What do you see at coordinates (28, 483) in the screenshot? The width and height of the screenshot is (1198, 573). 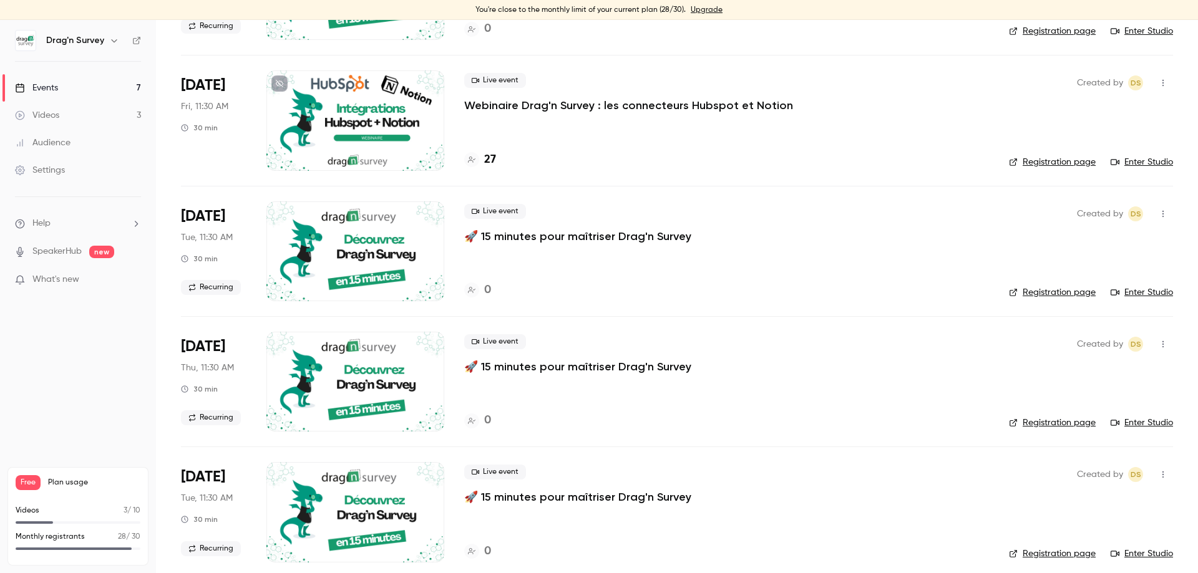 I see `span: Free` at bounding box center [28, 483].